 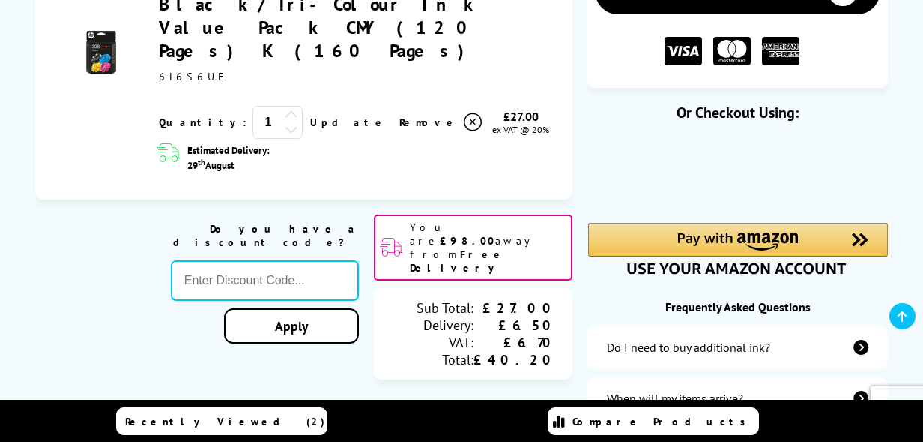 I want to click on span: Quantity:, so click(x=202, y=122).